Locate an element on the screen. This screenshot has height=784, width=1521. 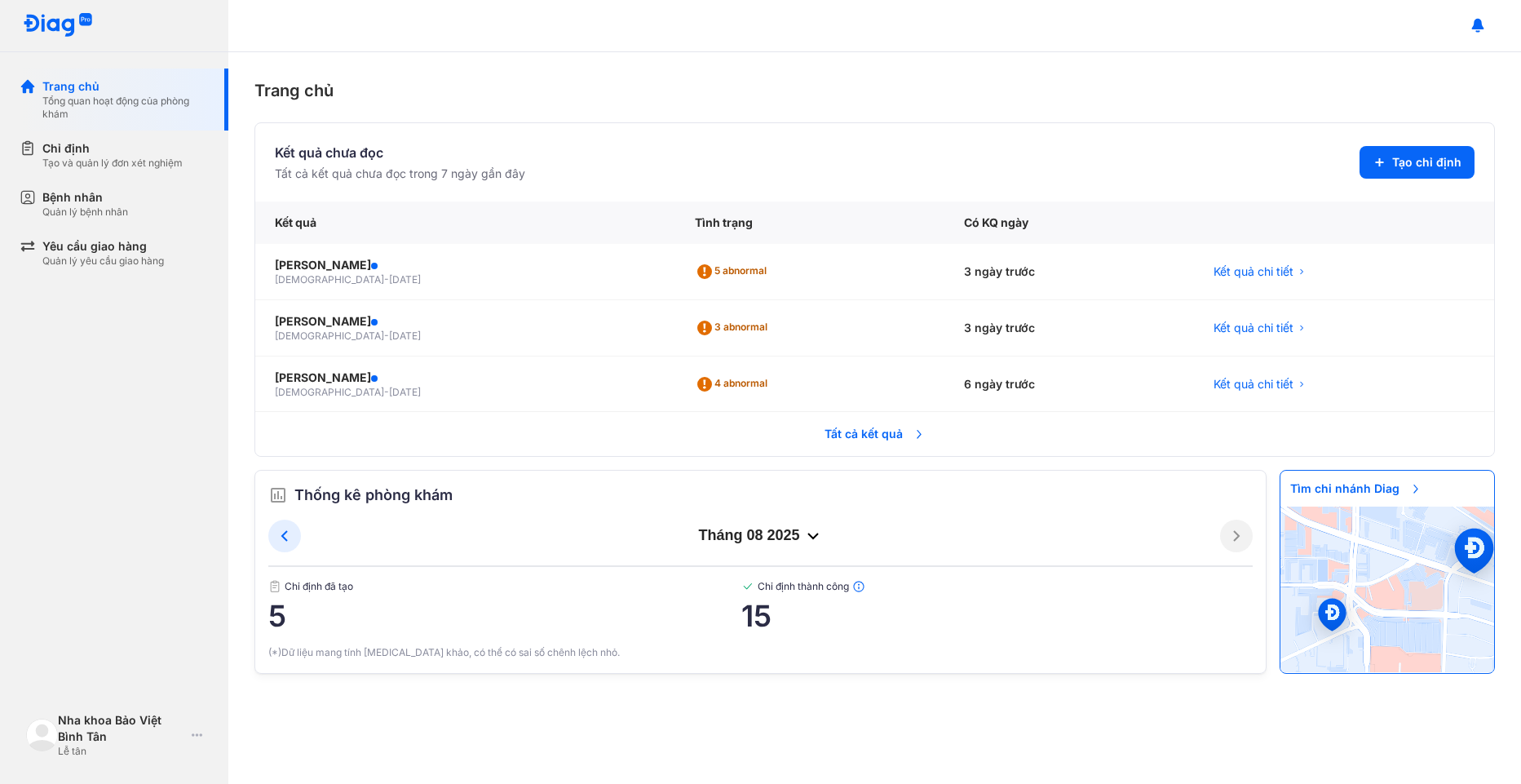
span: Tìm chi nhánh Diag is located at coordinates (1356, 489).